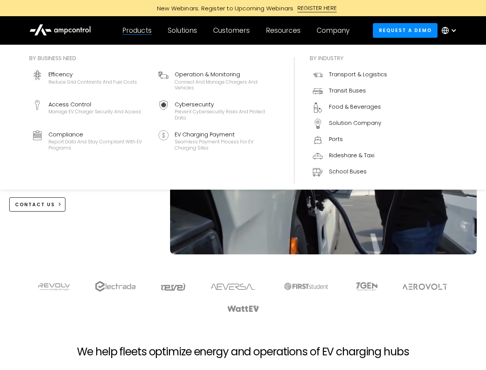 This screenshot has width=486, height=370. I want to click on div: Cybersecurity, so click(225, 104).